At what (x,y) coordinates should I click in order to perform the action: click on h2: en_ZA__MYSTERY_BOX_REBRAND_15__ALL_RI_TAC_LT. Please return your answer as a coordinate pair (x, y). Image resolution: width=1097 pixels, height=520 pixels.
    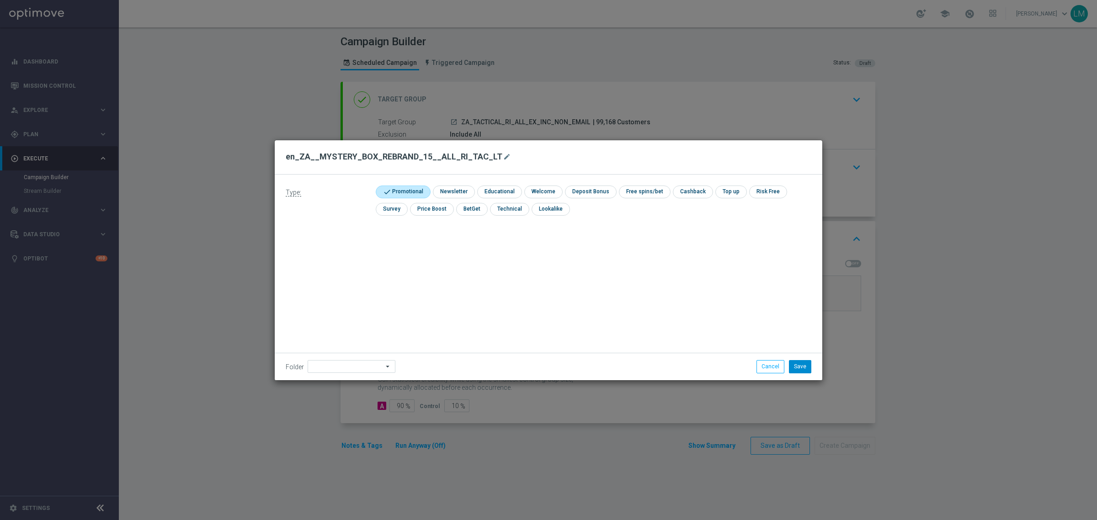
    Looking at the image, I should click on (394, 157).